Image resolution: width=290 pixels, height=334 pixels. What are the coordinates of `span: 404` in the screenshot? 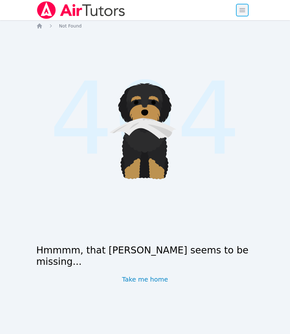 It's located at (145, 119).